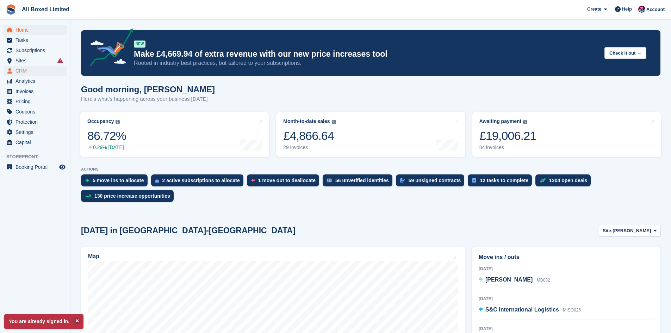 The image size is (671, 333). Describe the element at coordinates (60, 61) in the screenshot. I see `i: Smart entry sync failures have occurred` at that location.